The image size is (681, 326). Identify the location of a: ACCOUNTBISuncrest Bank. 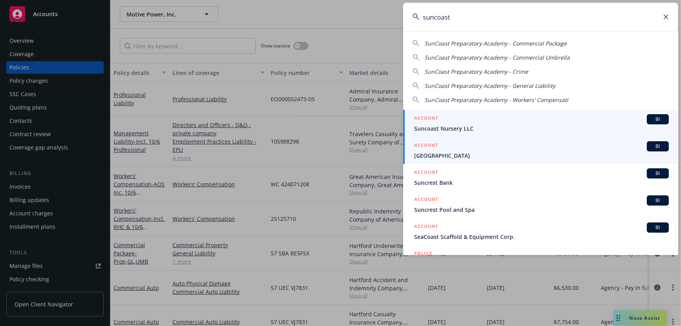
(540, 178).